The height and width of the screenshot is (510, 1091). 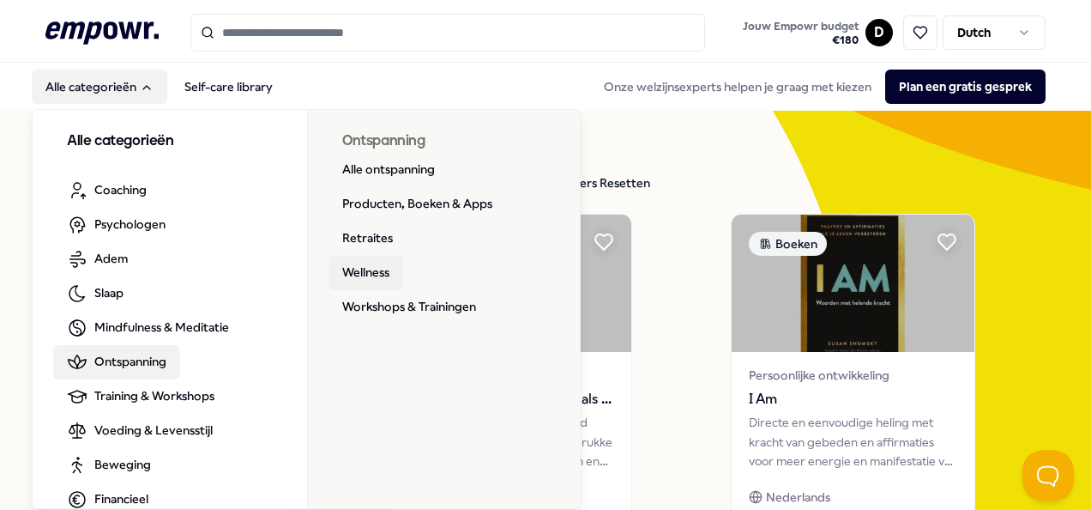 What do you see at coordinates (879, 33) in the screenshot?
I see `button: D` at bounding box center [879, 33].